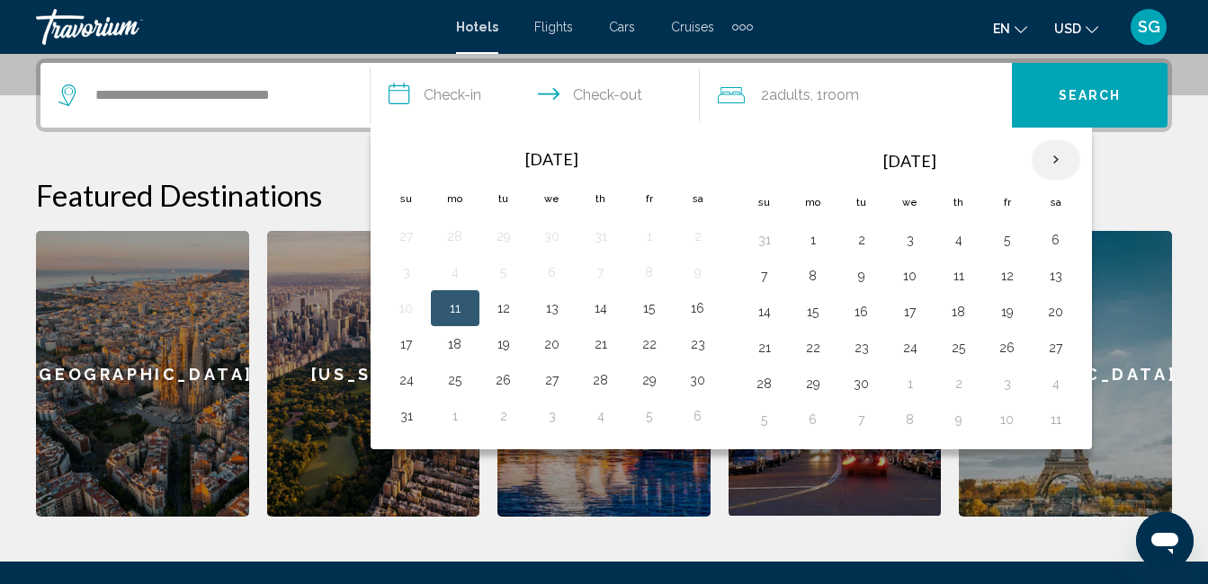 The height and width of the screenshot is (584, 1208). What do you see at coordinates (553, 27) in the screenshot?
I see `a: Flights` at bounding box center [553, 27].